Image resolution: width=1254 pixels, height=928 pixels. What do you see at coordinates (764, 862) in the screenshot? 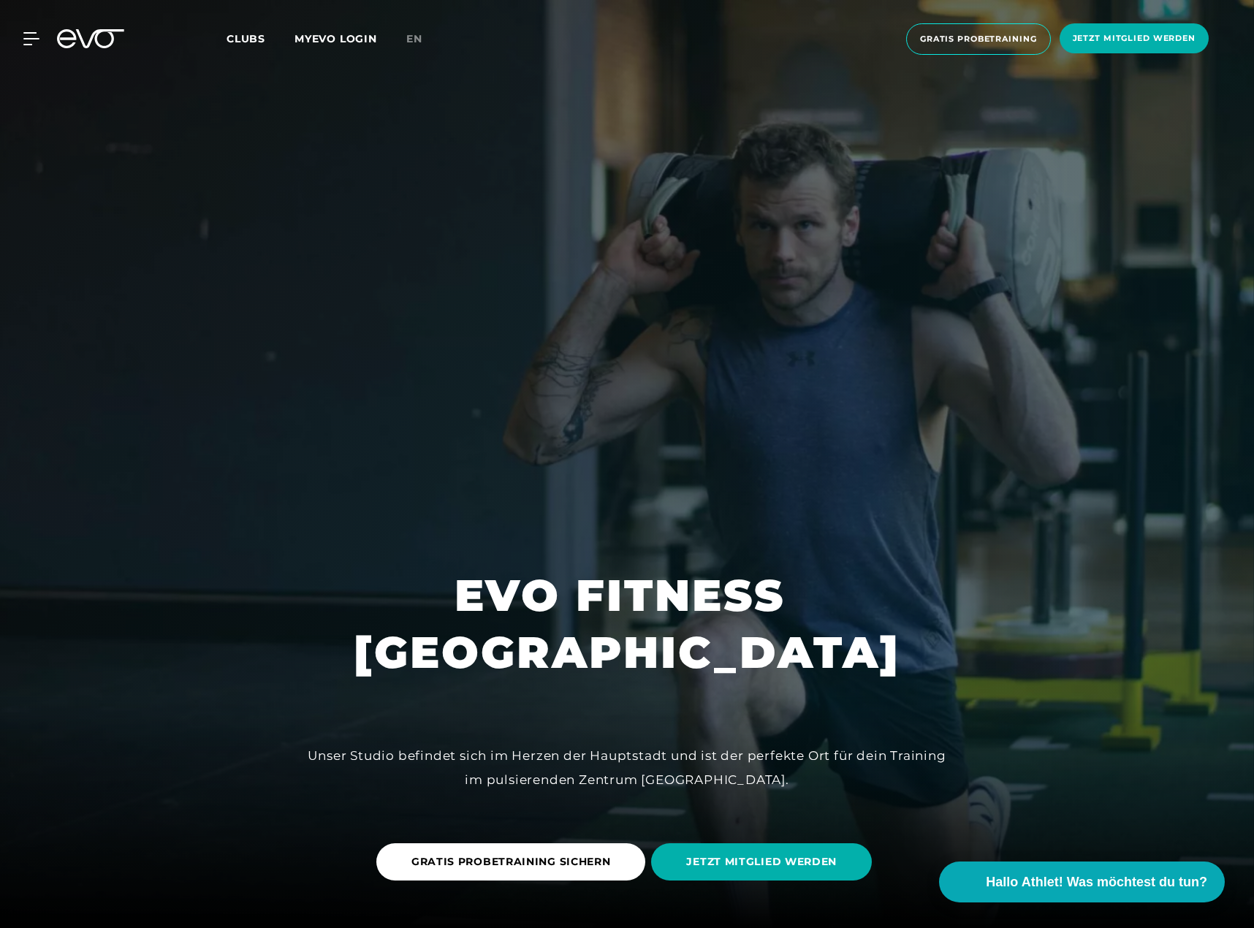
I see `a: JETZT MITGLIED WERDEN` at bounding box center [764, 862].